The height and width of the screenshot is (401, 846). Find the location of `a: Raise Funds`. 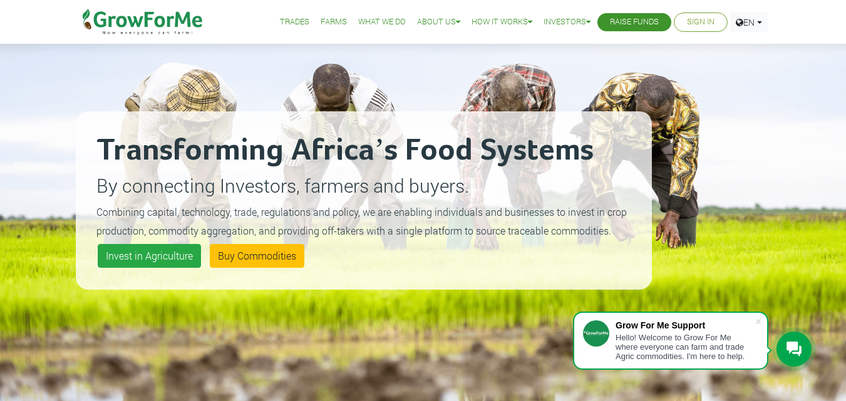

a: Raise Funds is located at coordinates (634, 22).